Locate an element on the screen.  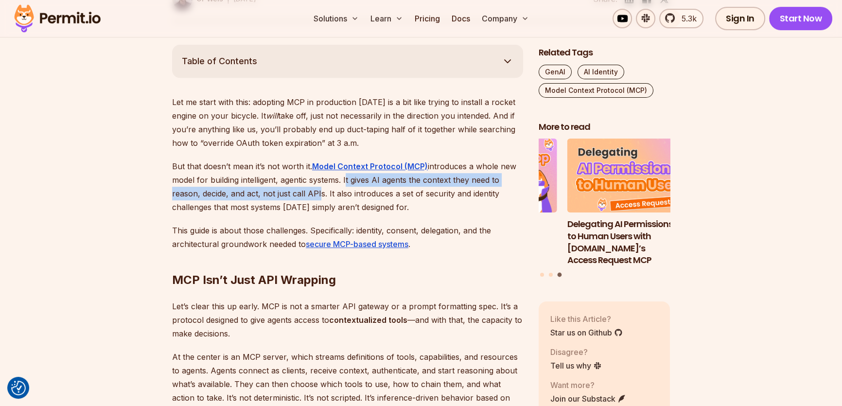
p: Disagree? is located at coordinates (576, 352).